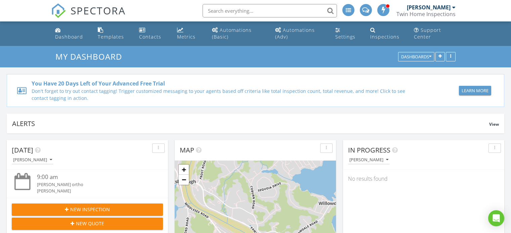  I want to click on a: Automations (Advanced), so click(300, 34).